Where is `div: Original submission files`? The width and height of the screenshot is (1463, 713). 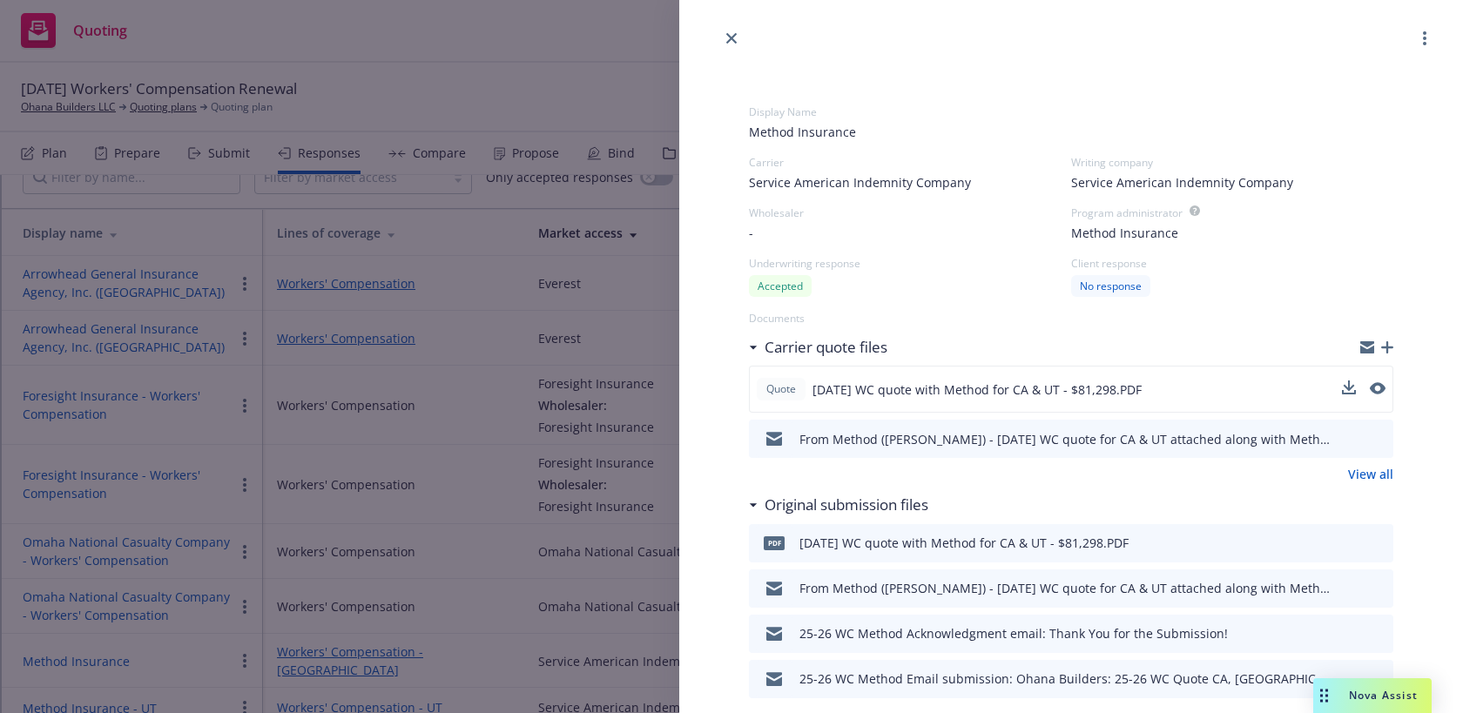 div: Original submission files is located at coordinates (839, 505).